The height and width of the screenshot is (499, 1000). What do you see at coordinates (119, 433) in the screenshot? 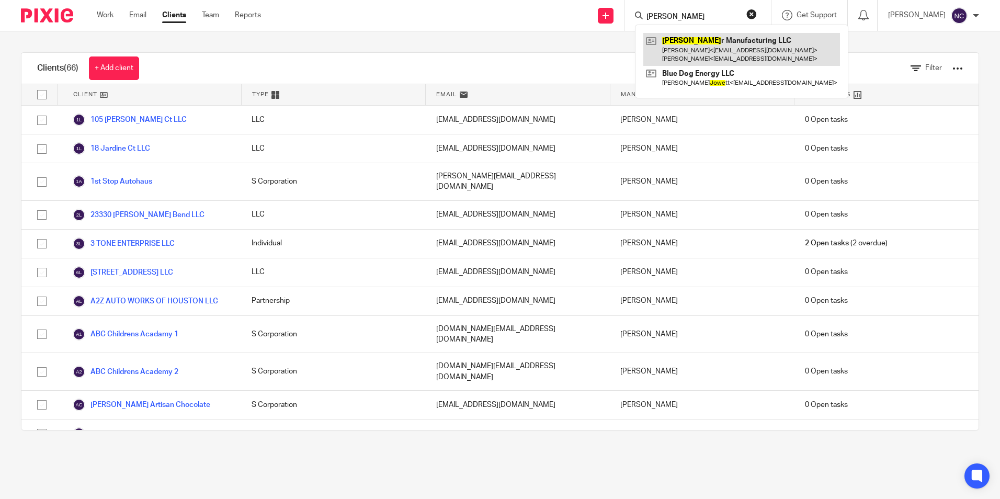
I see `a: Armen's Solutions LLC` at bounding box center [119, 433].